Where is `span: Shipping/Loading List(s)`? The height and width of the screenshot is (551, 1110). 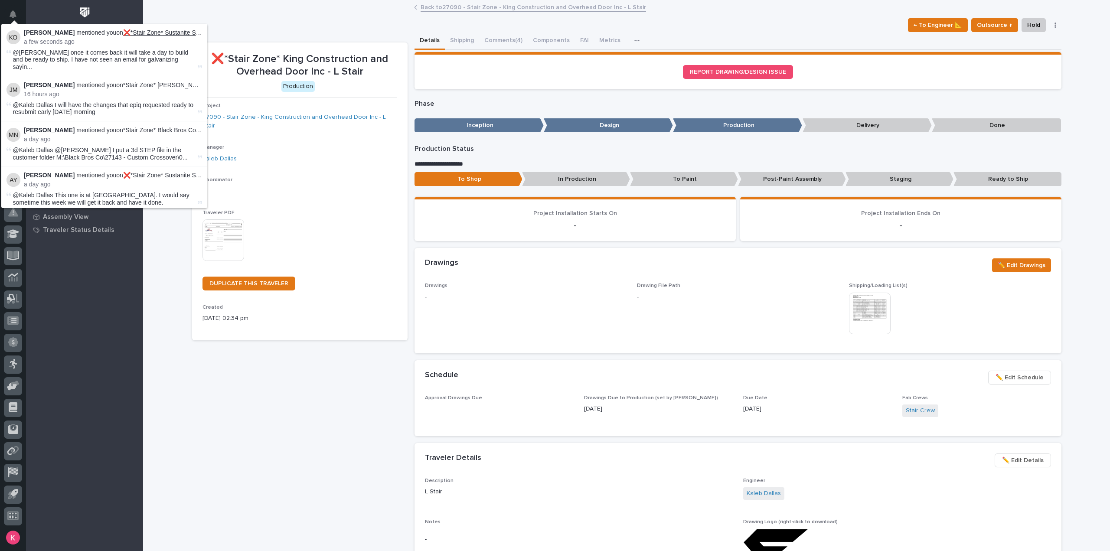 span: Shipping/Loading List(s) is located at coordinates (878, 286).